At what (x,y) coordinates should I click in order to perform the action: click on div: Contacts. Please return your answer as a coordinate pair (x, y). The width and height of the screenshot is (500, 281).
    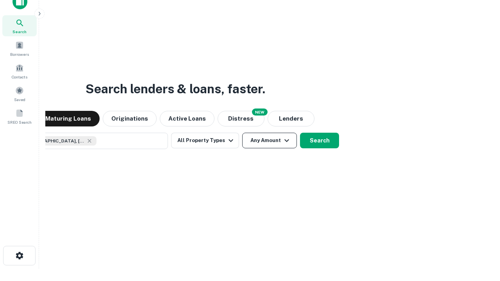
    Looking at the image, I should click on (20, 71).